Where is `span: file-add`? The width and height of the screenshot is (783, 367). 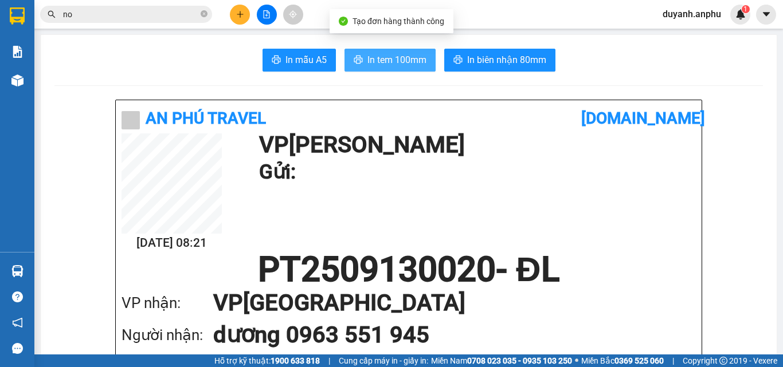 span: file-add is located at coordinates (266, 14).